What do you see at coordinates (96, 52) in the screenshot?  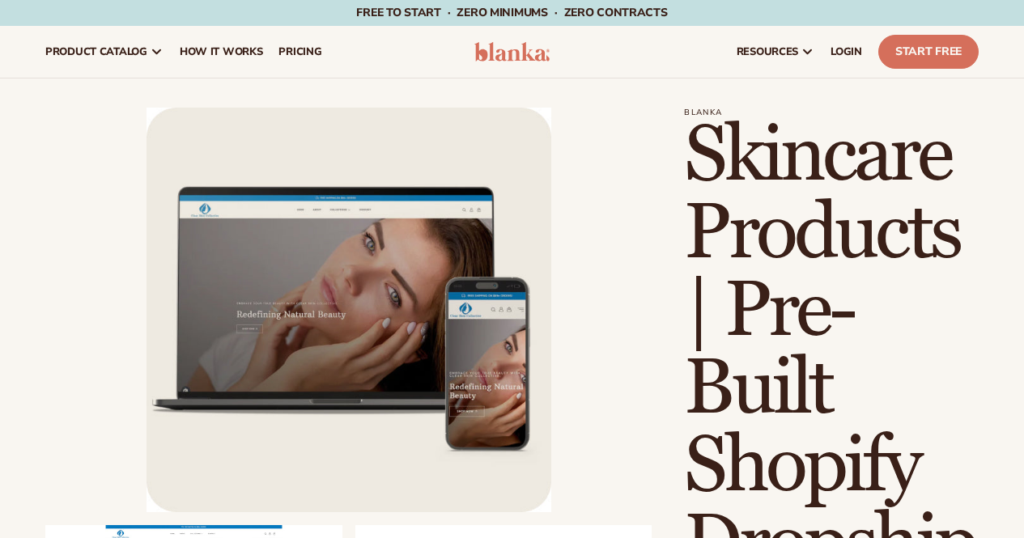 I see `span: product catalog` at bounding box center [96, 52].